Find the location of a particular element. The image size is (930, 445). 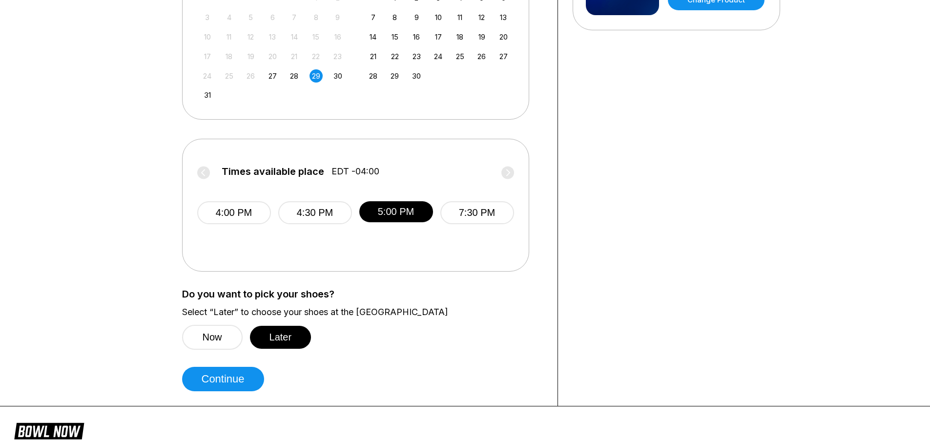

div: Not available Tuesday, August 26th, 2025 is located at coordinates (251, 76).